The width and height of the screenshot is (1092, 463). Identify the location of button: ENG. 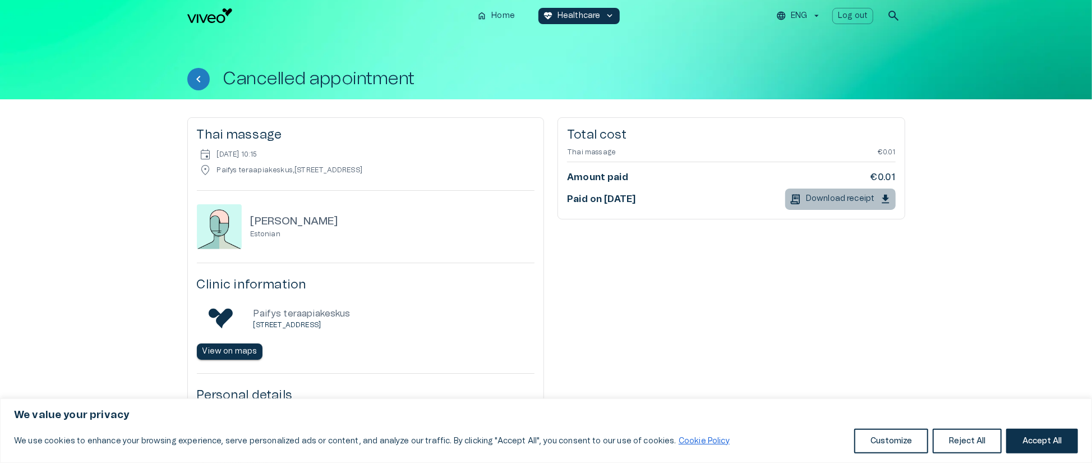
(799, 16).